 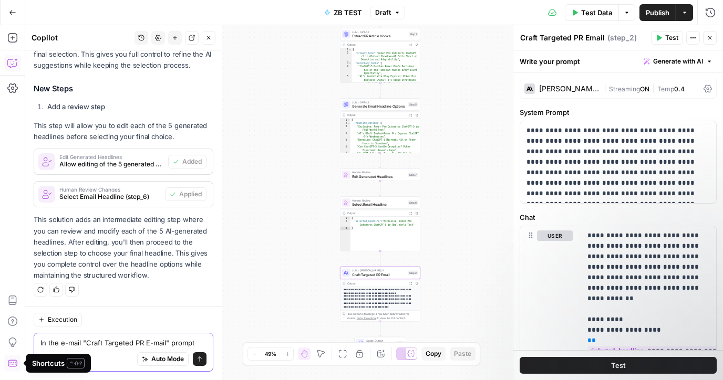 What do you see at coordinates (380, 126) in the screenshot?
I see `div: LLM · GPT-4.1Generate Email Headline OptionsStep 5Output{ "headline_options":[ "Exclusive: Poker ...` at bounding box center [380, 126].